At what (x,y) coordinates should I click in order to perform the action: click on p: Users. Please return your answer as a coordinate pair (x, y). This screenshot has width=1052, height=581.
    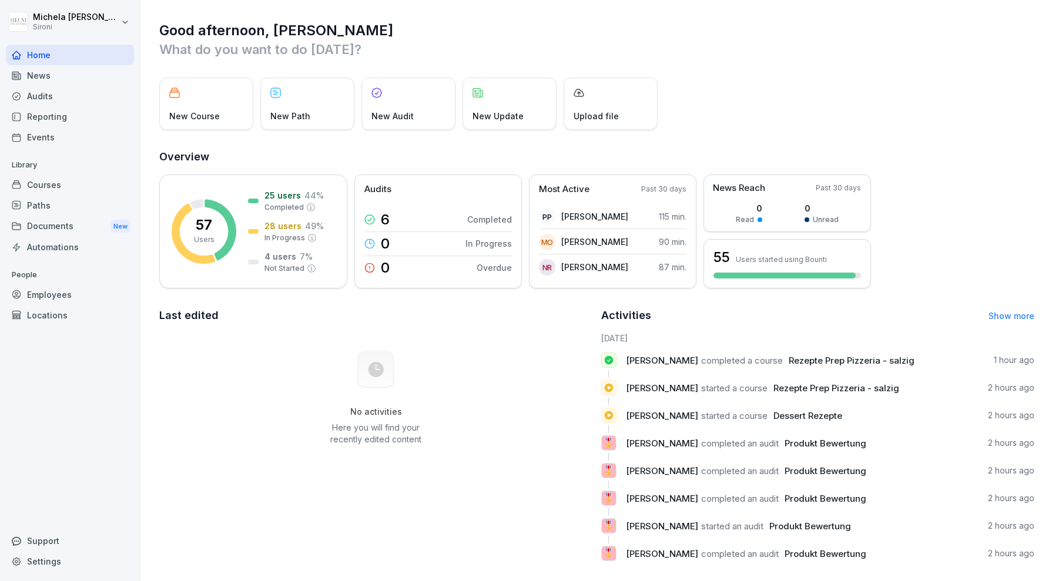
    Looking at the image, I should click on (204, 240).